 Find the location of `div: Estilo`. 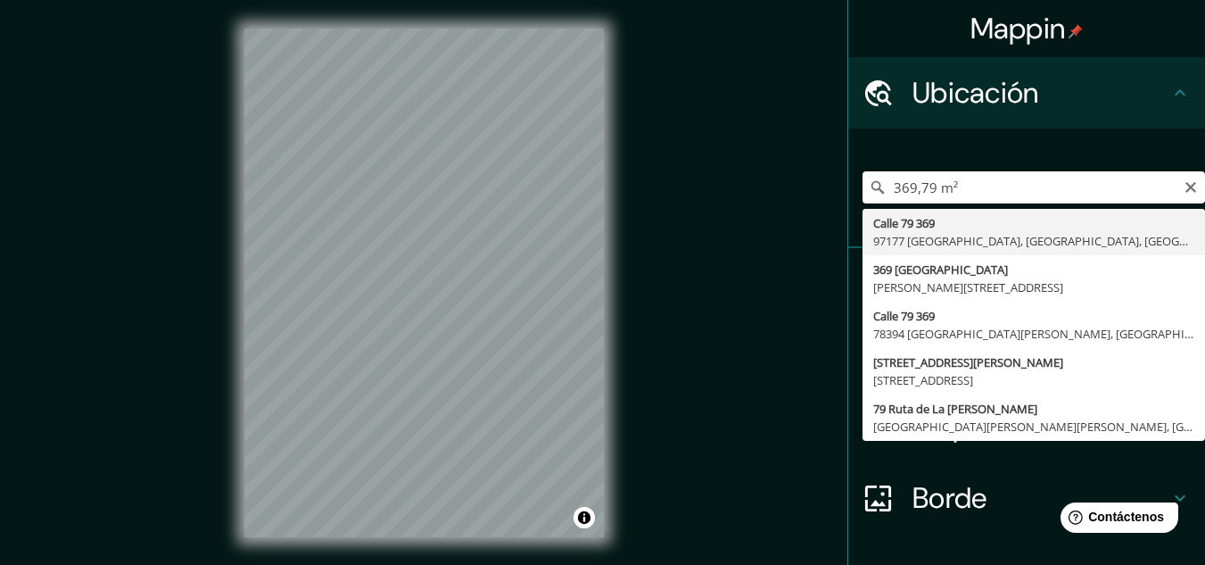

div: Estilo is located at coordinates (1027, 355).